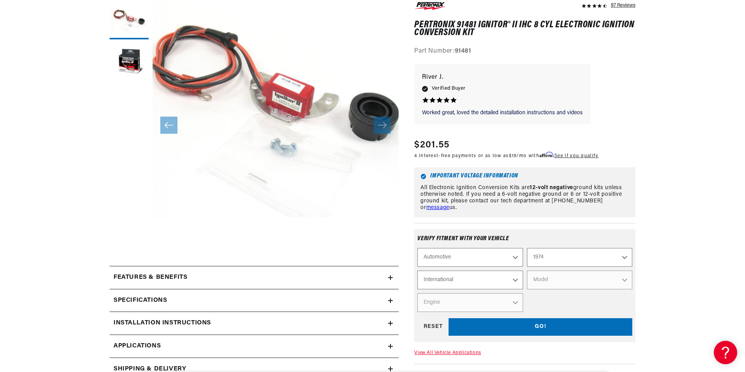 This screenshot has height=372, width=745. Describe the element at coordinates (129, 20) in the screenshot. I see `button: Load image 1 in gallery view` at that location.